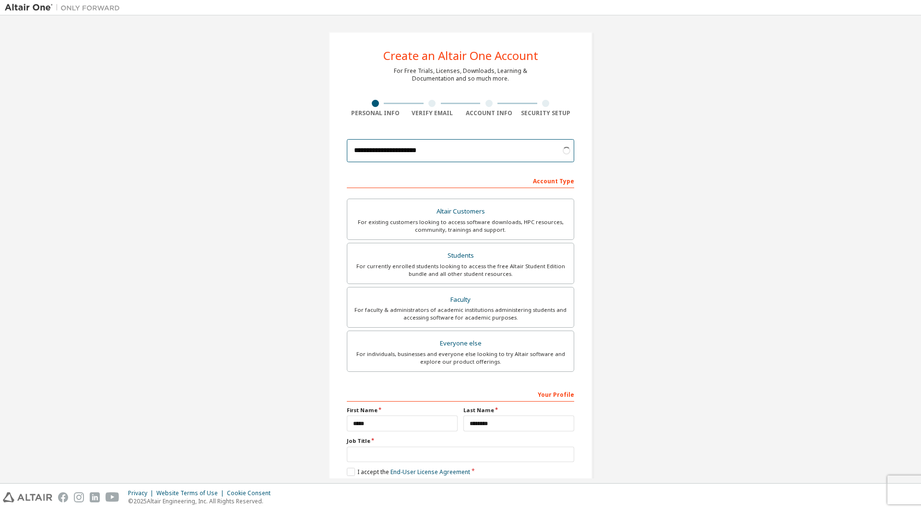 The image size is (921, 511). Describe the element at coordinates (461, 256) in the screenshot. I see `div: Students` at that location.